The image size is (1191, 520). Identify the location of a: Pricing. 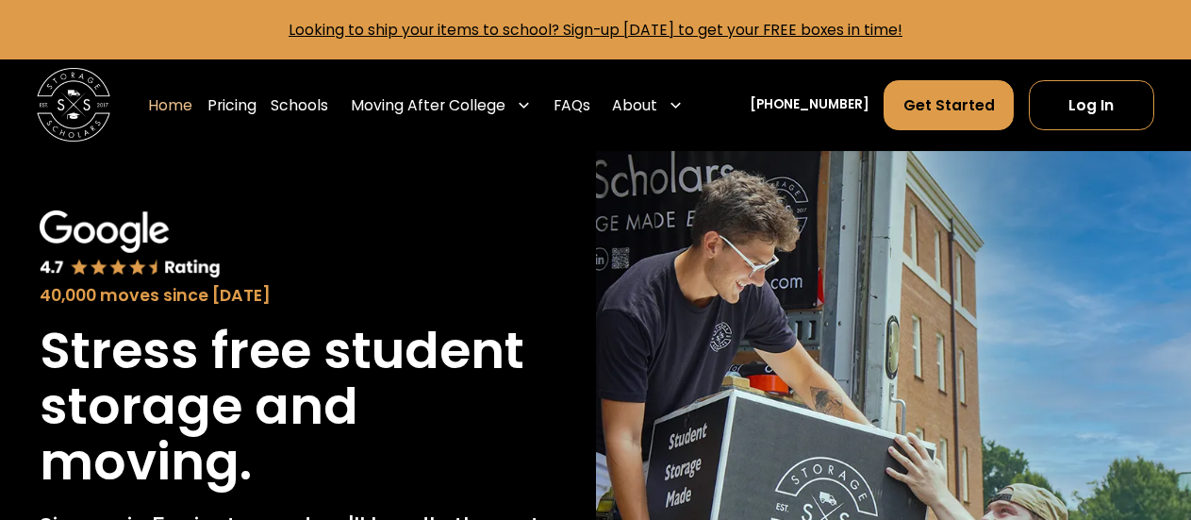
(232, 105).